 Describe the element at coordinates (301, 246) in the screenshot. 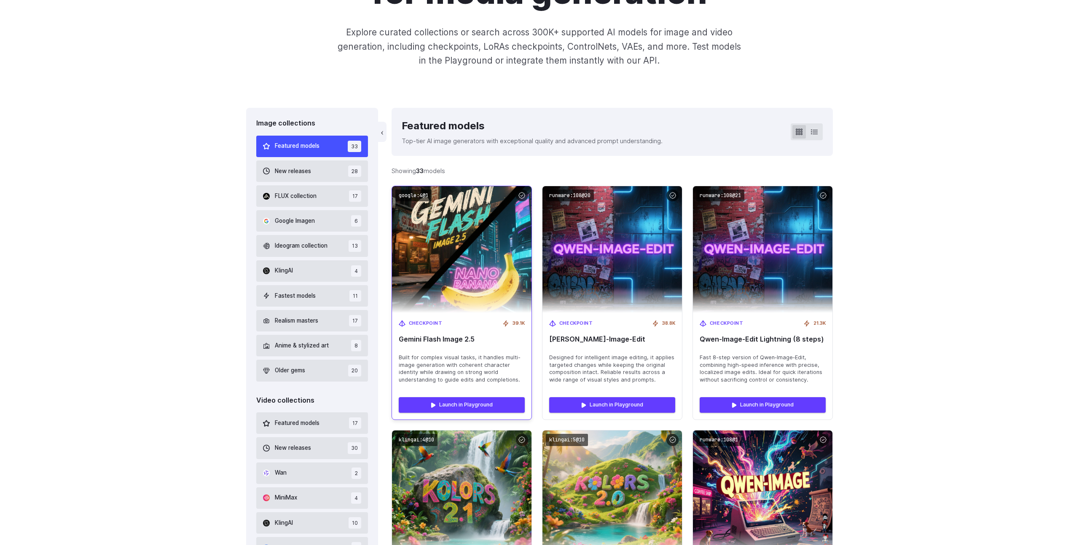

I see `span: Ideogram collection` at that location.